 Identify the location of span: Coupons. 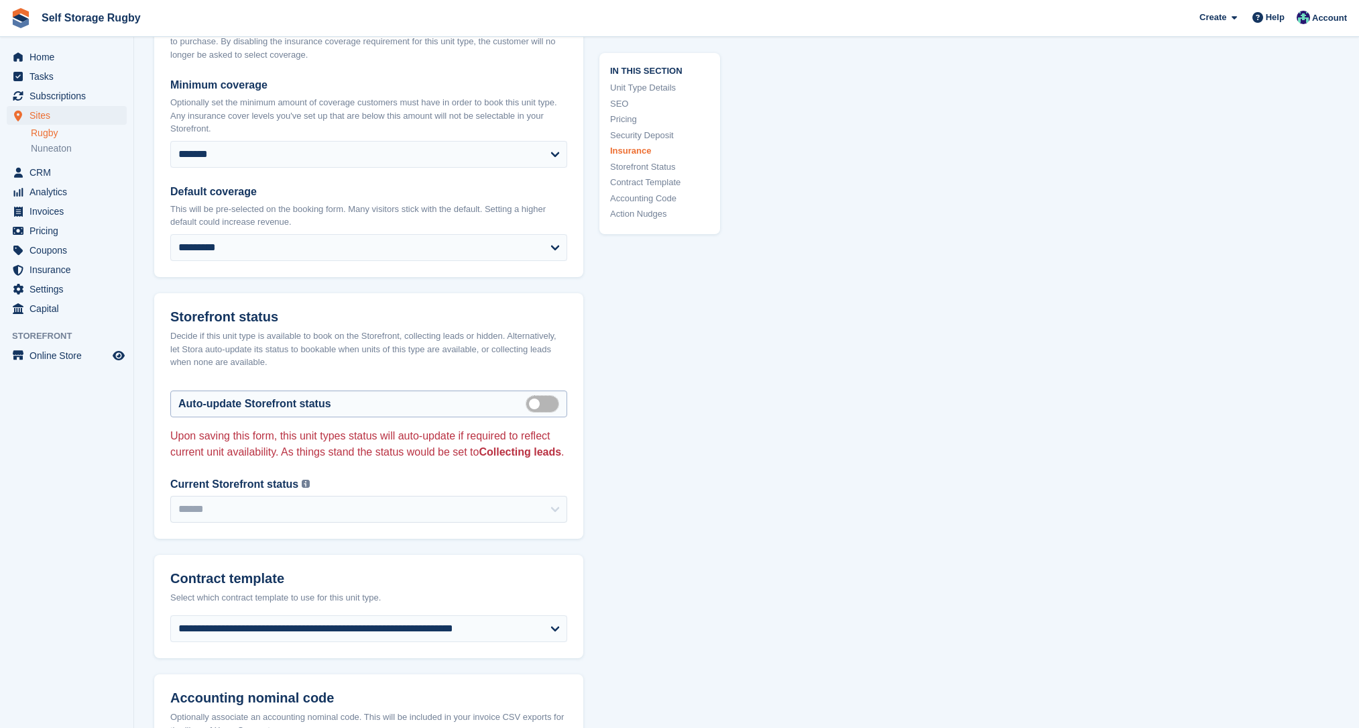
(70, 250).